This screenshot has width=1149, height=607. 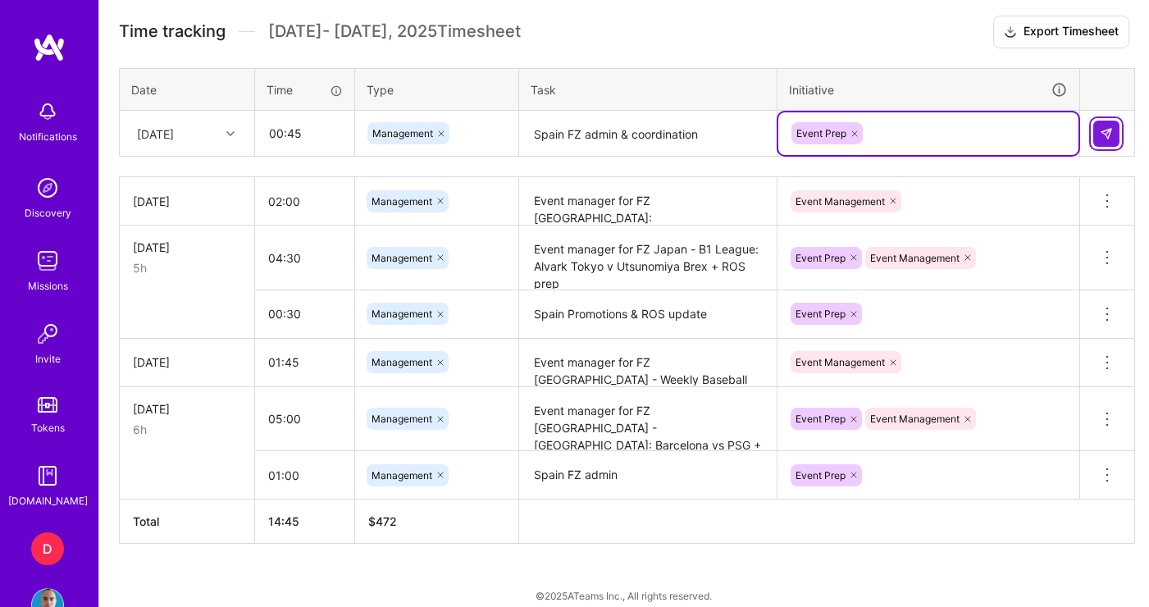 I want to click on textarea: Spain FZ admin & coordination, so click(x=648, y=134).